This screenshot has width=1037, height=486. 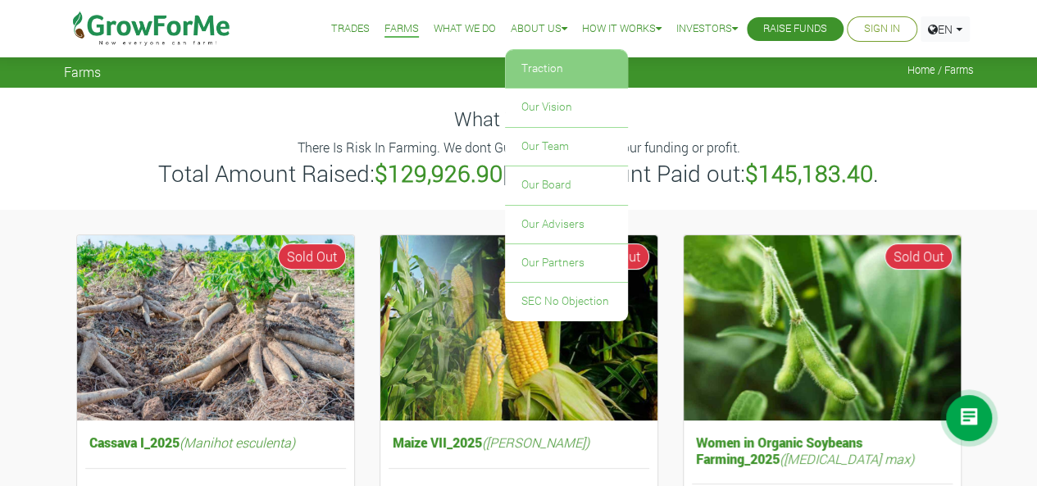 I want to click on a: Farms, so click(x=402, y=29).